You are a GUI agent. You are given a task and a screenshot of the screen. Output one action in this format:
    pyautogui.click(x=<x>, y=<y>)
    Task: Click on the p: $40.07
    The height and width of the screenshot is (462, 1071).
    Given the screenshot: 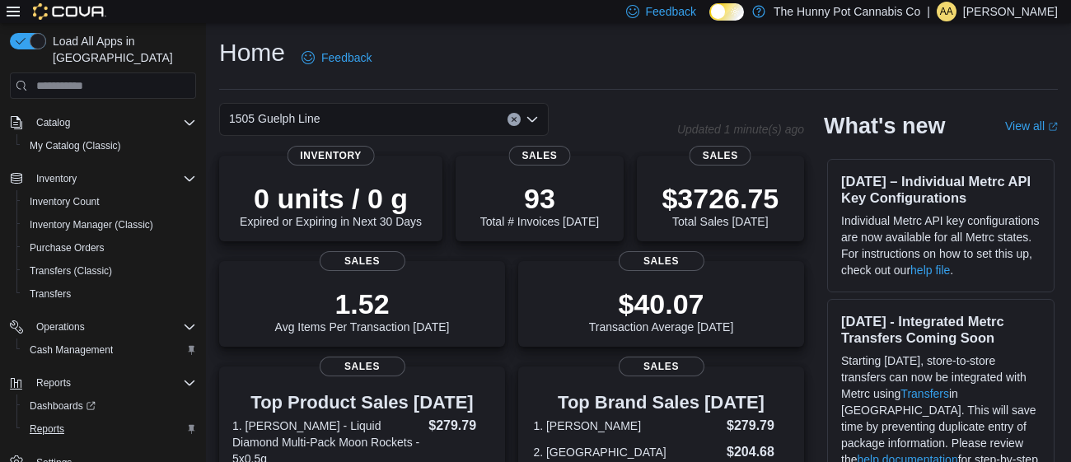 What is the action you would take?
    pyautogui.click(x=662, y=304)
    